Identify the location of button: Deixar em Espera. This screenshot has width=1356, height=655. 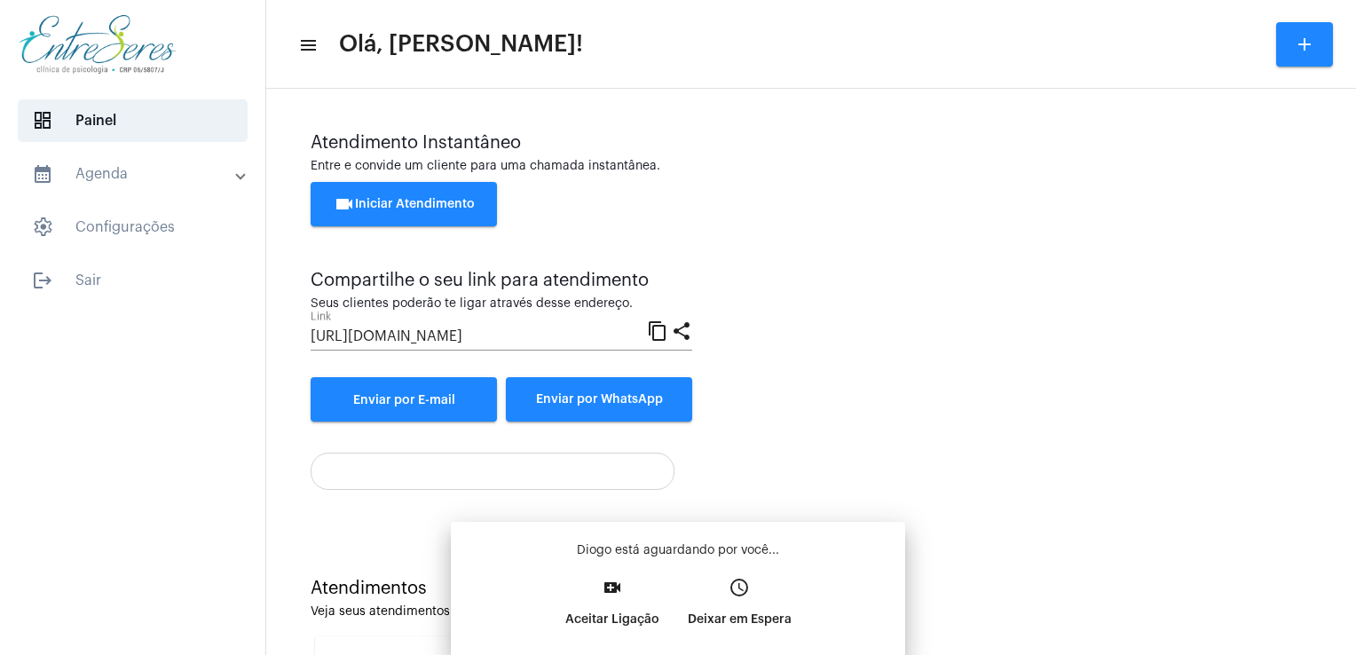
(739, 610).